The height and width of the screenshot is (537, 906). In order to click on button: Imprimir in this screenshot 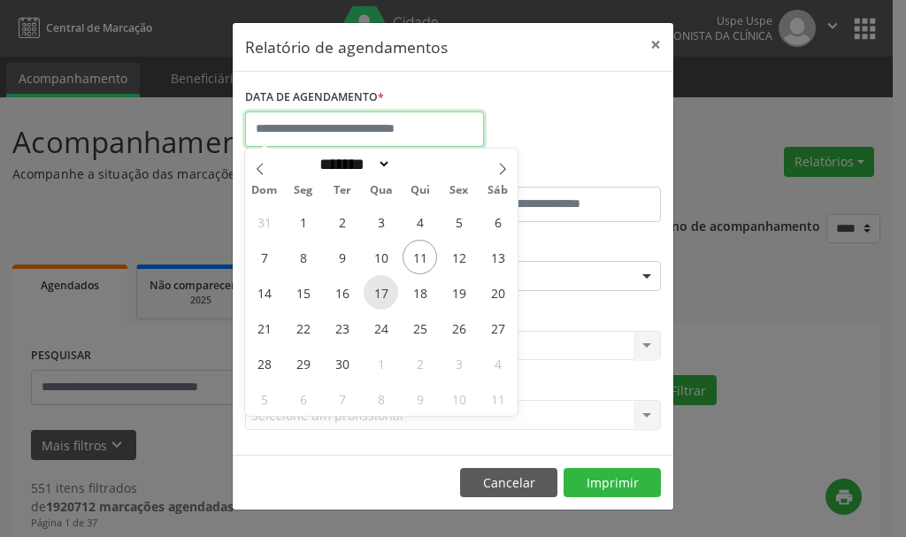, I will do `click(612, 483)`.